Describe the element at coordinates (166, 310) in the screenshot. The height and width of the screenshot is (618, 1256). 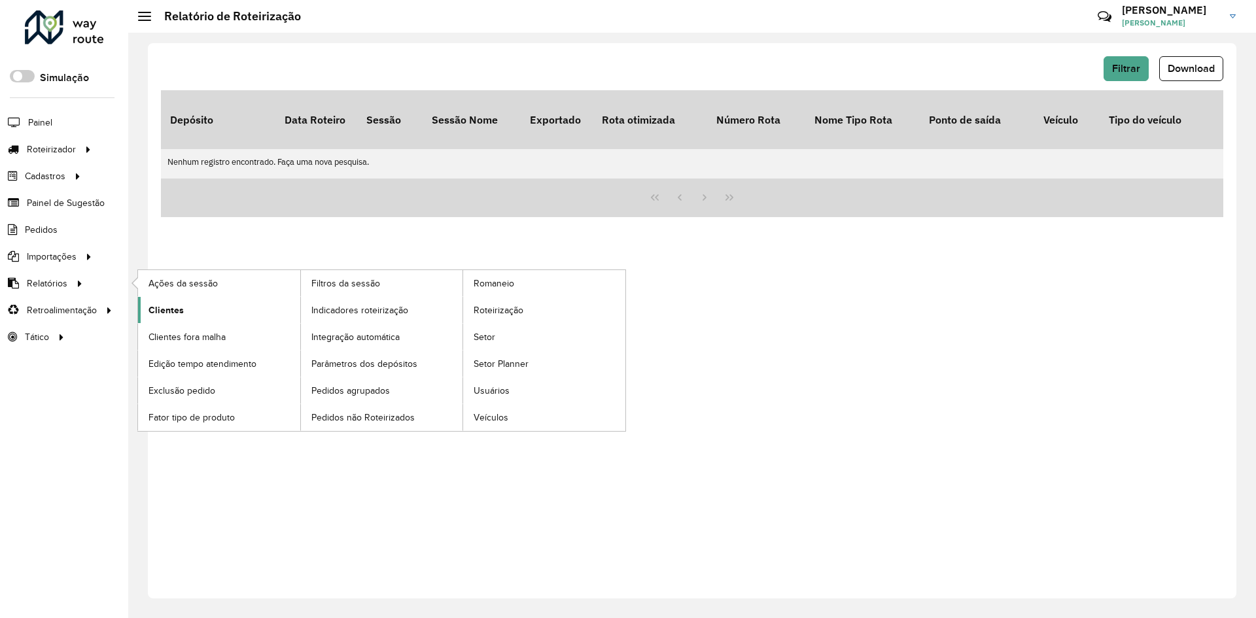
I see `span: Clientes` at that location.